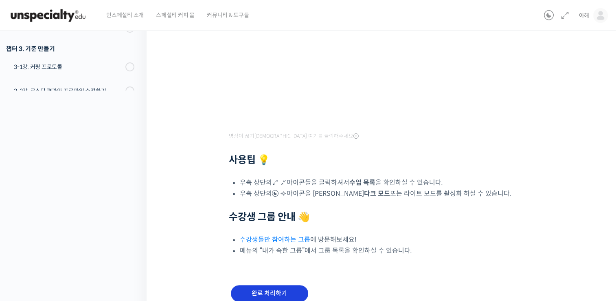 This screenshot has height=301, width=616. I want to click on span: 아해, so click(584, 15).